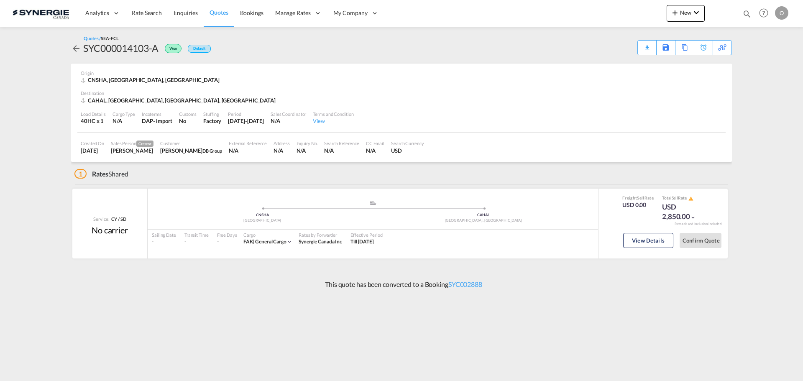 Image resolution: width=803 pixels, height=381 pixels. What do you see at coordinates (401, 73) in the screenshot?
I see `div: Origin` at bounding box center [401, 73].